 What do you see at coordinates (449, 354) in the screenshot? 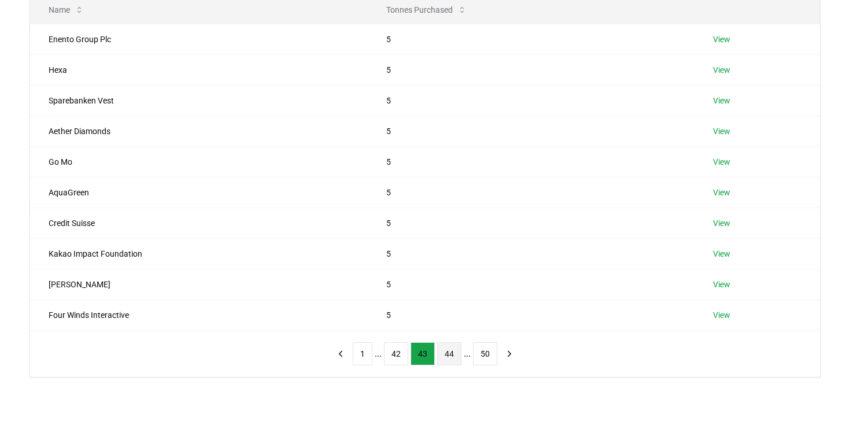
I see `button: 44` at bounding box center [449, 354].